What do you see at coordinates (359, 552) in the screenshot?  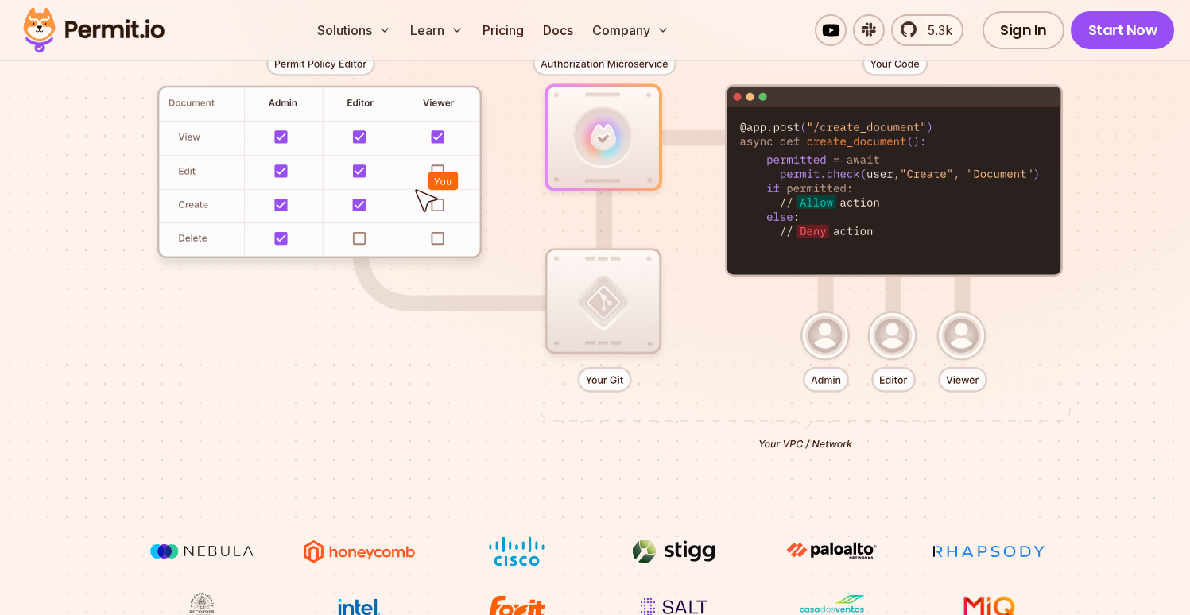 I see `img: Honeycomb` at bounding box center [359, 552].